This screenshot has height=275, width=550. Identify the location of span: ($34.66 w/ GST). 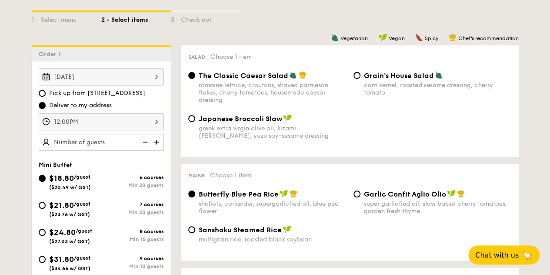
(70, 268).